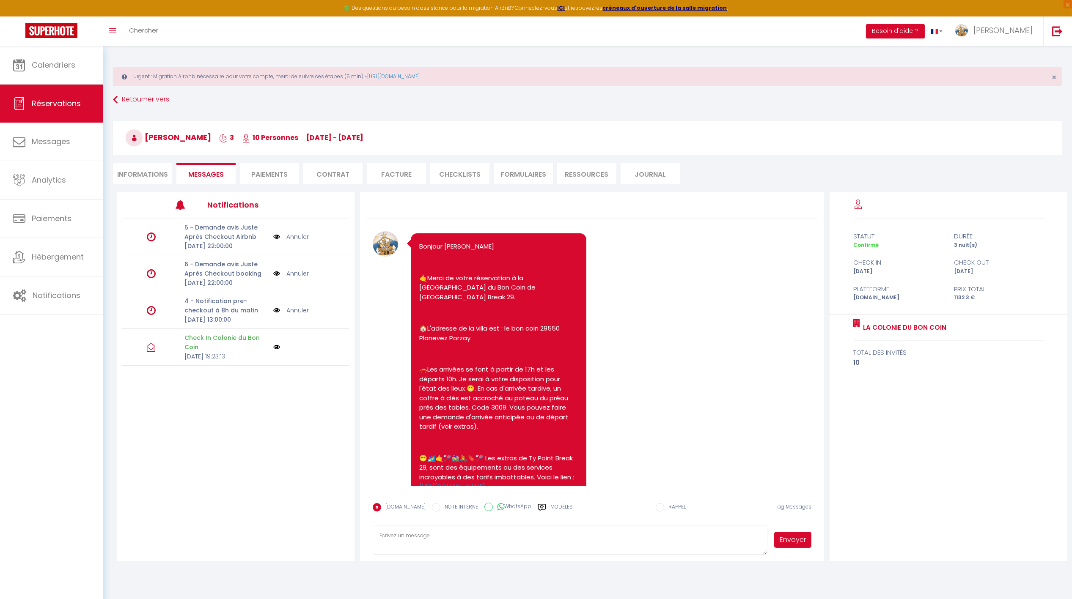 The image size is (1072, 599). What do you see at coordinates (1054, 77) in the screenshot?
I see `button: Close` at bounding box center [1054, 77].